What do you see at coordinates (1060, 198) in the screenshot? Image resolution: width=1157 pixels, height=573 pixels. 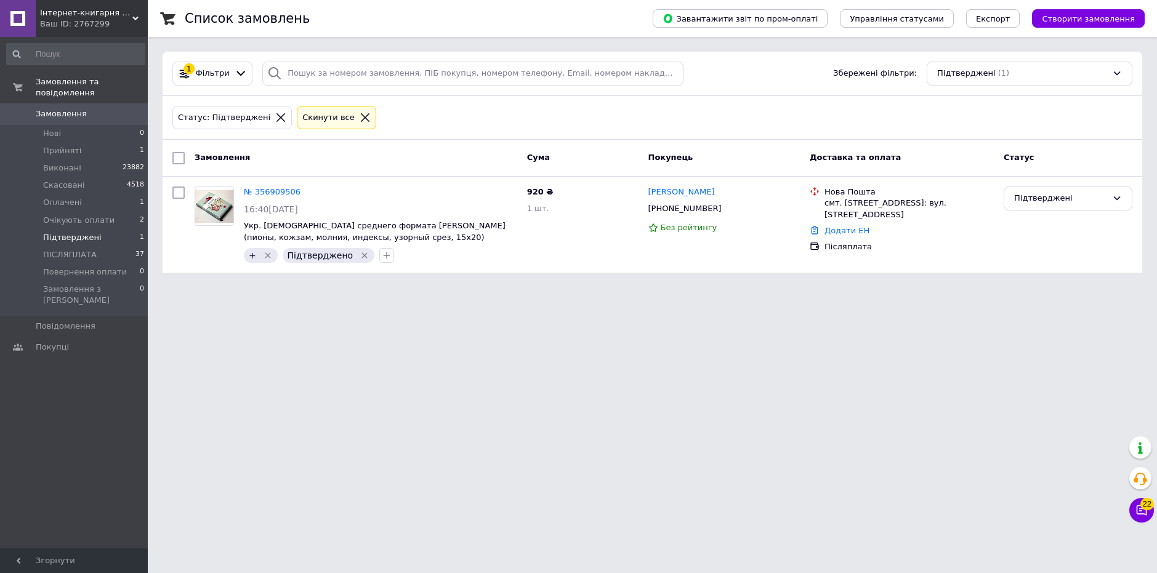 I see `div: Підтверджені` at bounding box center [1060, 198].